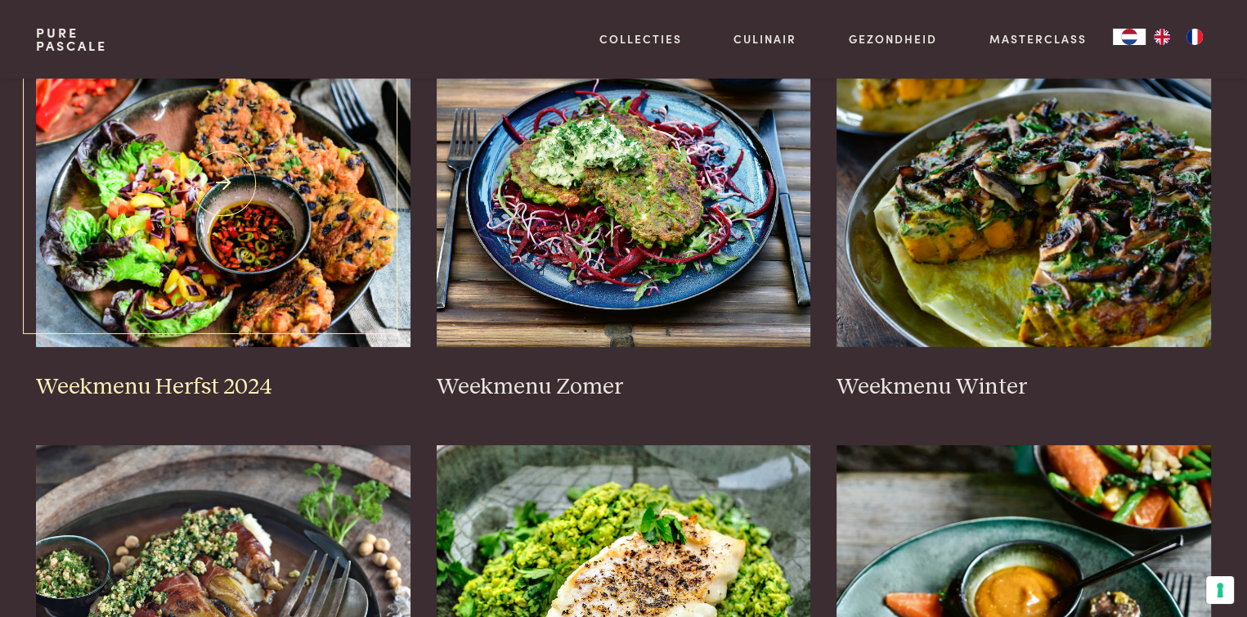 The height and width of the screenshot is (617, 1247). Describe the element at coordinates (223, 387) in the screenshot. I see `h3: Weekmenu Herfst 2024` at that location.